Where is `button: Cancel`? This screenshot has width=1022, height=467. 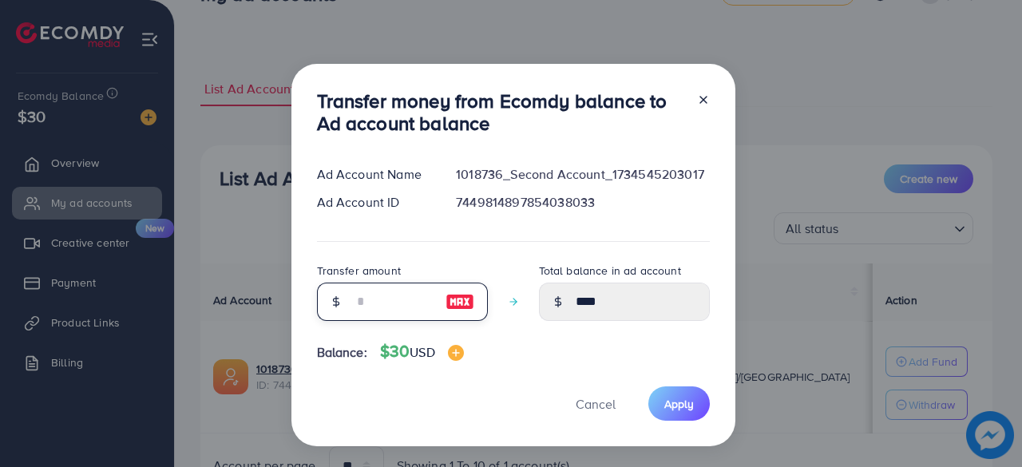
button: Cancel is located at coordinates (595, 403).